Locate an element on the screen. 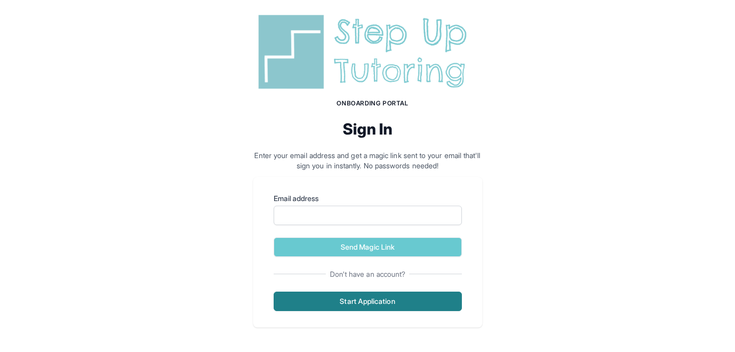 The image size is (735, 352). h2: Sign In is located at coordinates (368, 129).